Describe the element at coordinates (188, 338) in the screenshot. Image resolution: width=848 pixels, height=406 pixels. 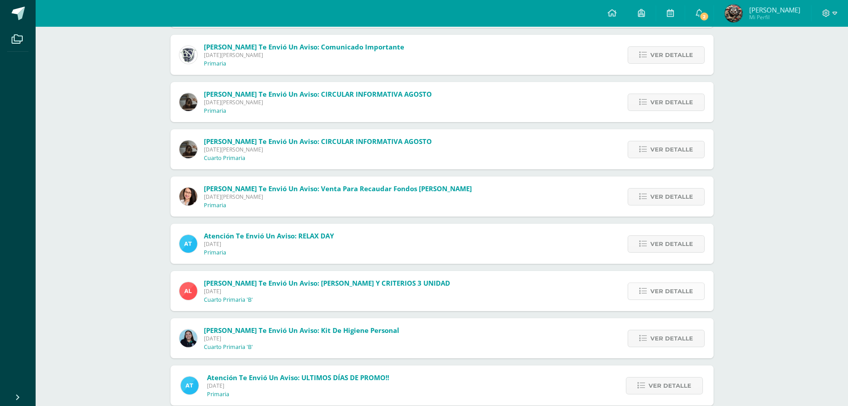
I see `img: d649c36688927cbb08d60dd72672747f.png` at that location.